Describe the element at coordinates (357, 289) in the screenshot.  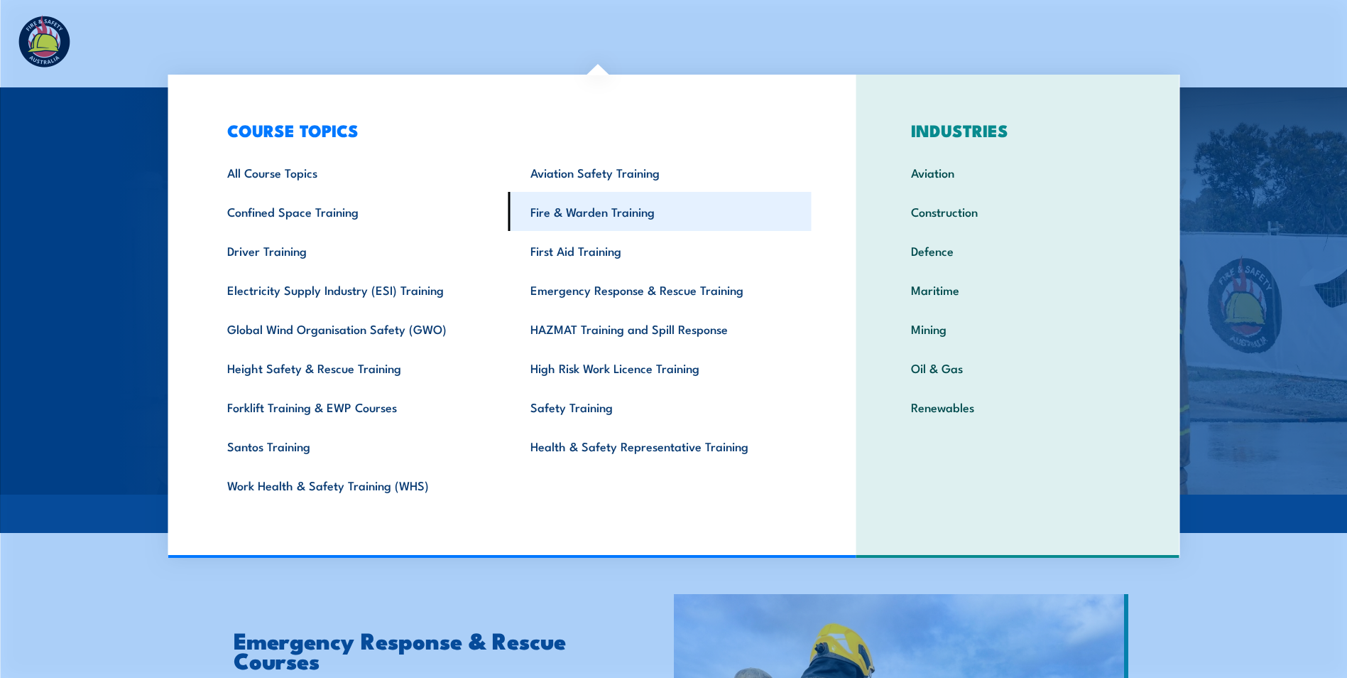
I see `a: Electricity Supply Industry (ESI) Training` at that location.